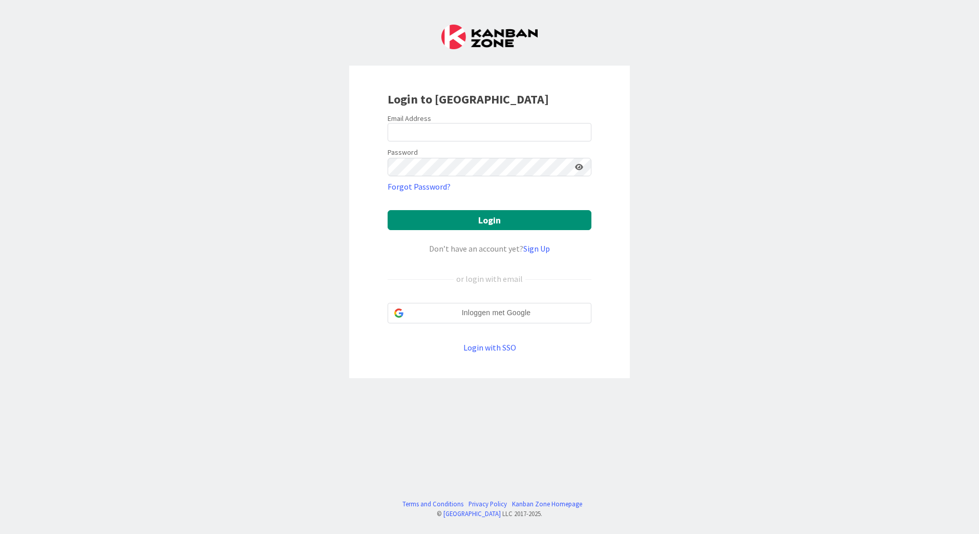 The width and height of the screenshot is (979, 534). I want to click on a: Sign Up, so click(537, 248).